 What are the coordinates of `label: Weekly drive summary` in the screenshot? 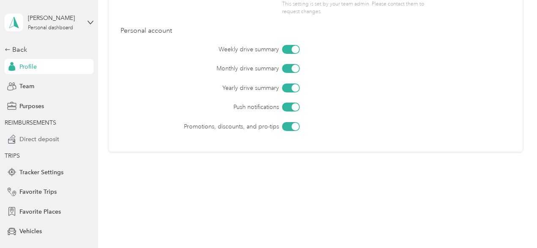 It's located at (223, 49).